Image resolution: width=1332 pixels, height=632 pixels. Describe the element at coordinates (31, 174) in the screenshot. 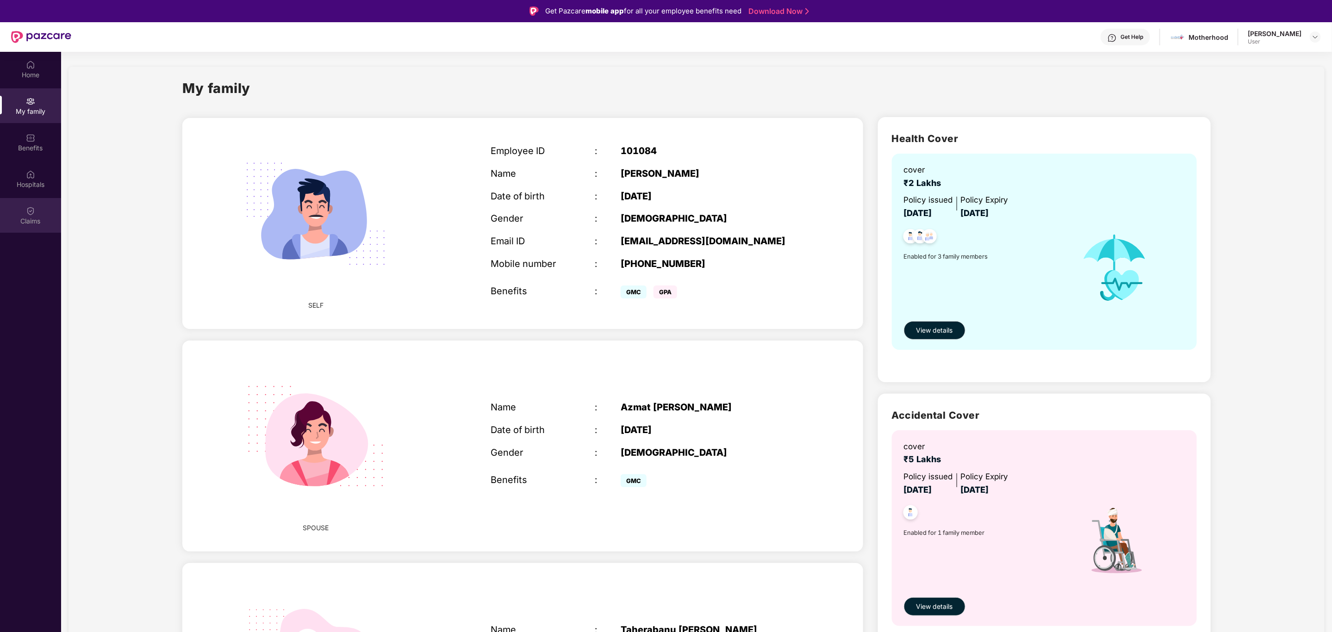

I see `img: svg+xml;base64,PHN2ZyBpZD0iSG9zcGl0YWxzIiB4bWxucz0iaHR0cDovL3d3dy53My5vcmcvMjAwMC9zdmciIHdpZHRoPS...` at that location.